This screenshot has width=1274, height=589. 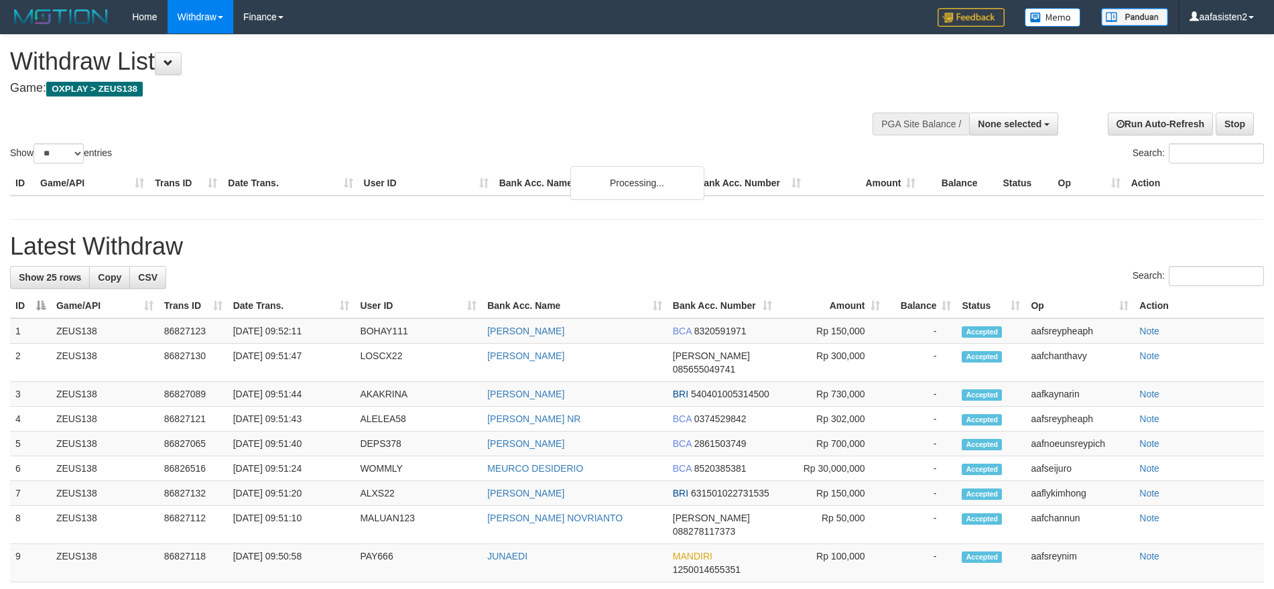 I want to click on td: AKAKRINA, so click(x=418, y=394).